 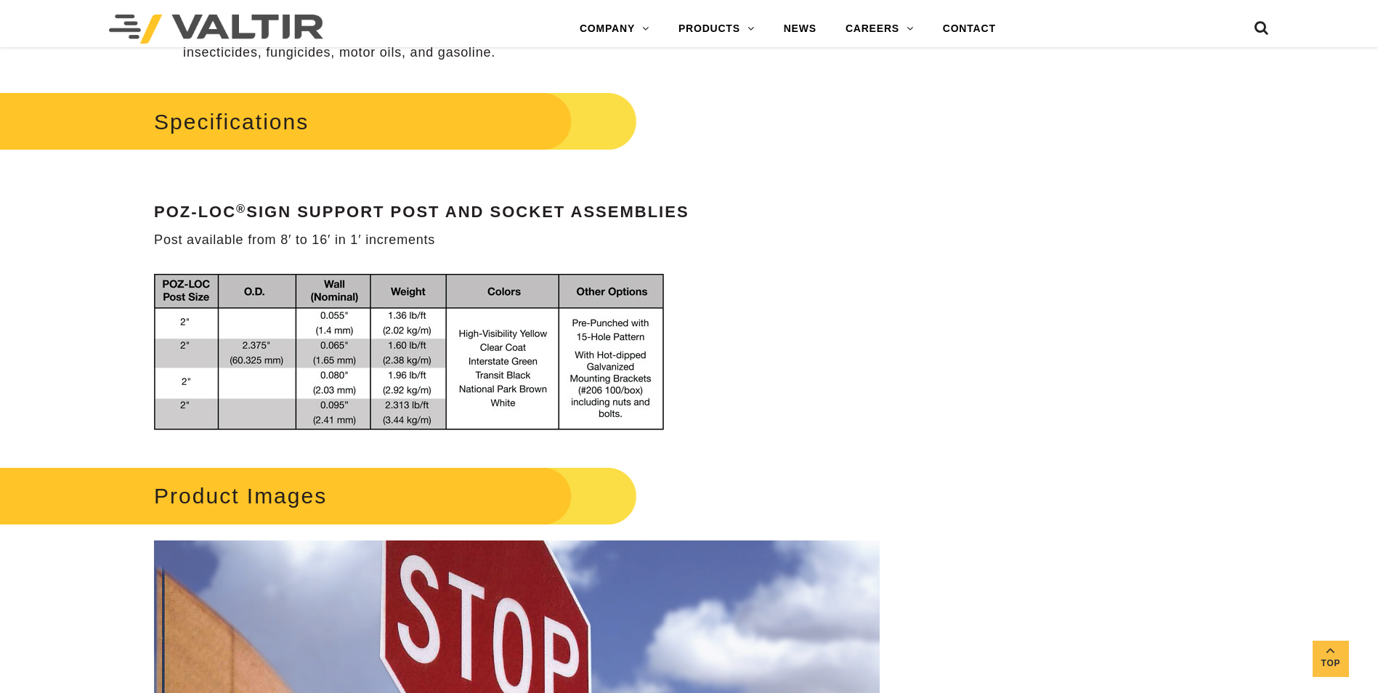 I want to click on a: PRODUCTS, so click(x=716, y=29).